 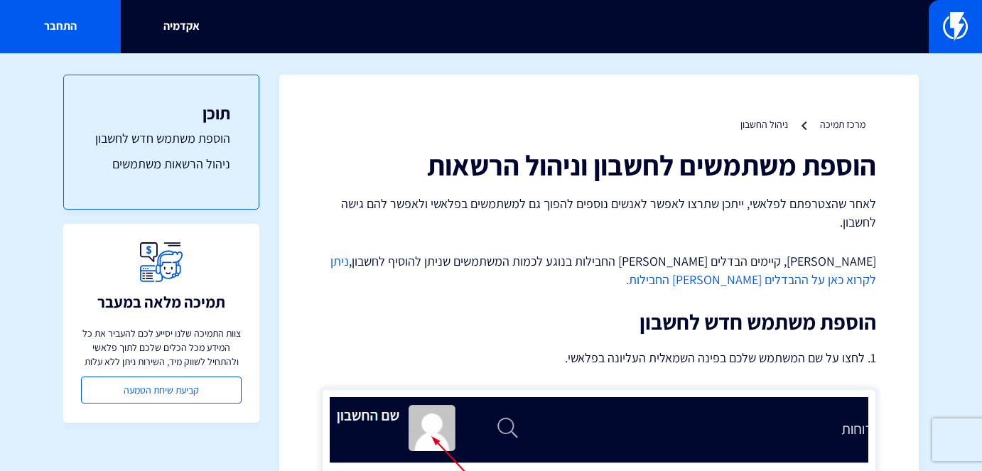 I want to click on p: לאחר שהצטרפתם לפלאשי, ייתכן שתרצו לאפשר לאנשים נוספים להפוך גם למשתמשים בפלאשי ולאפשר להם גישה לח..., so click(x=599, y=212).